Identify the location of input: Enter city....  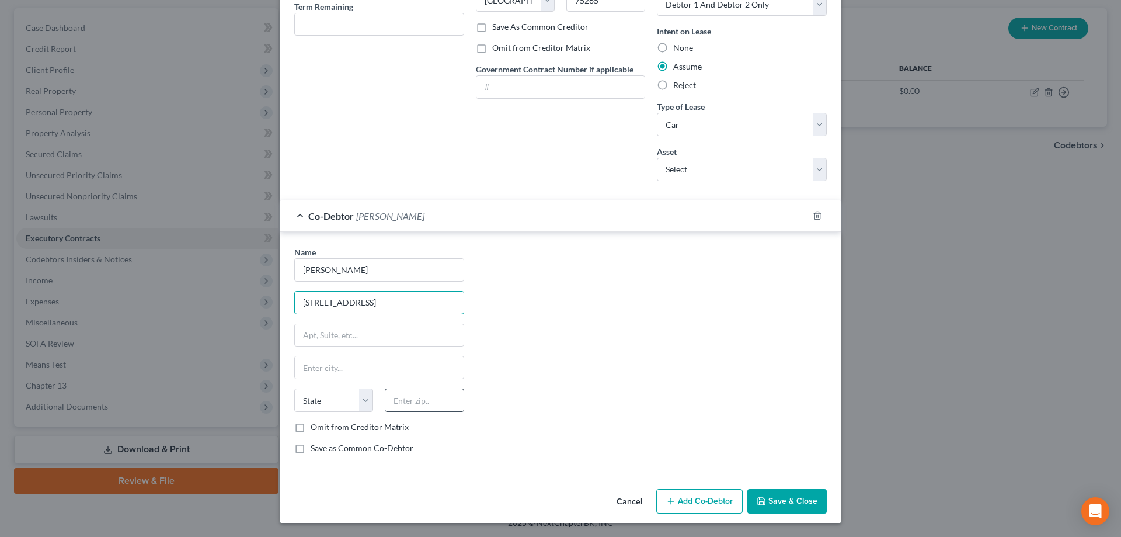
(379, 367).